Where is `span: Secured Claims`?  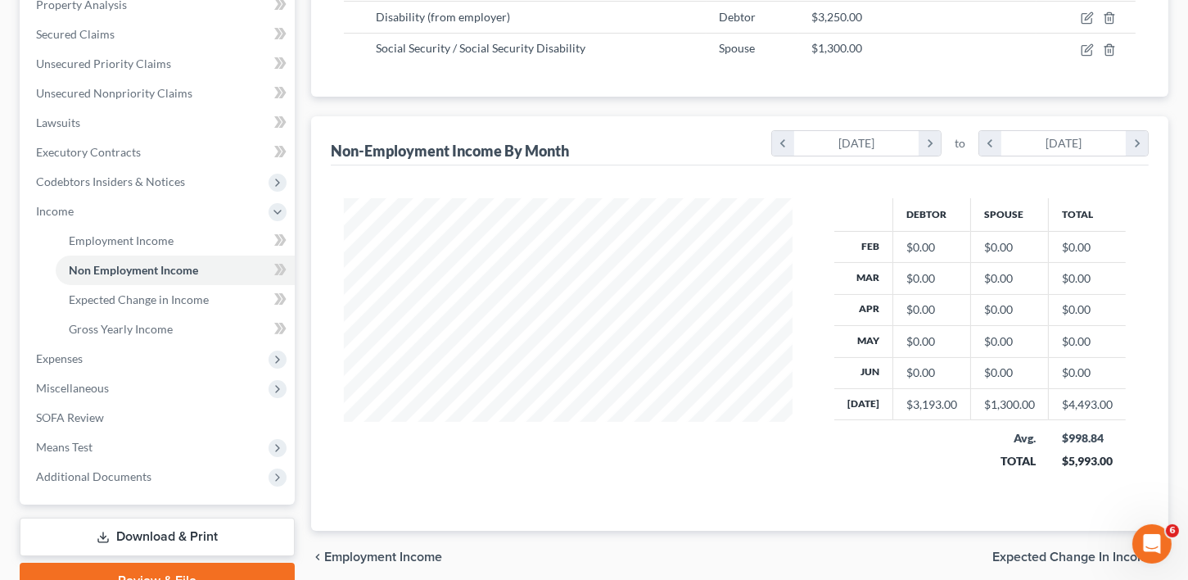 span: Secured Claims is located at coordinates (75, 34).